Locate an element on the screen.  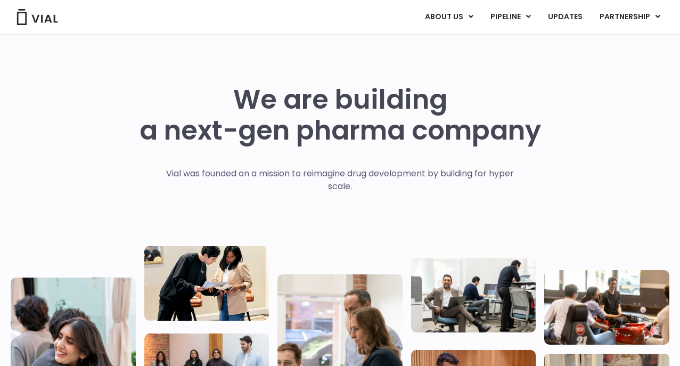
h1: We are building a next-gen pharma company is located at coordinates (340, 115).